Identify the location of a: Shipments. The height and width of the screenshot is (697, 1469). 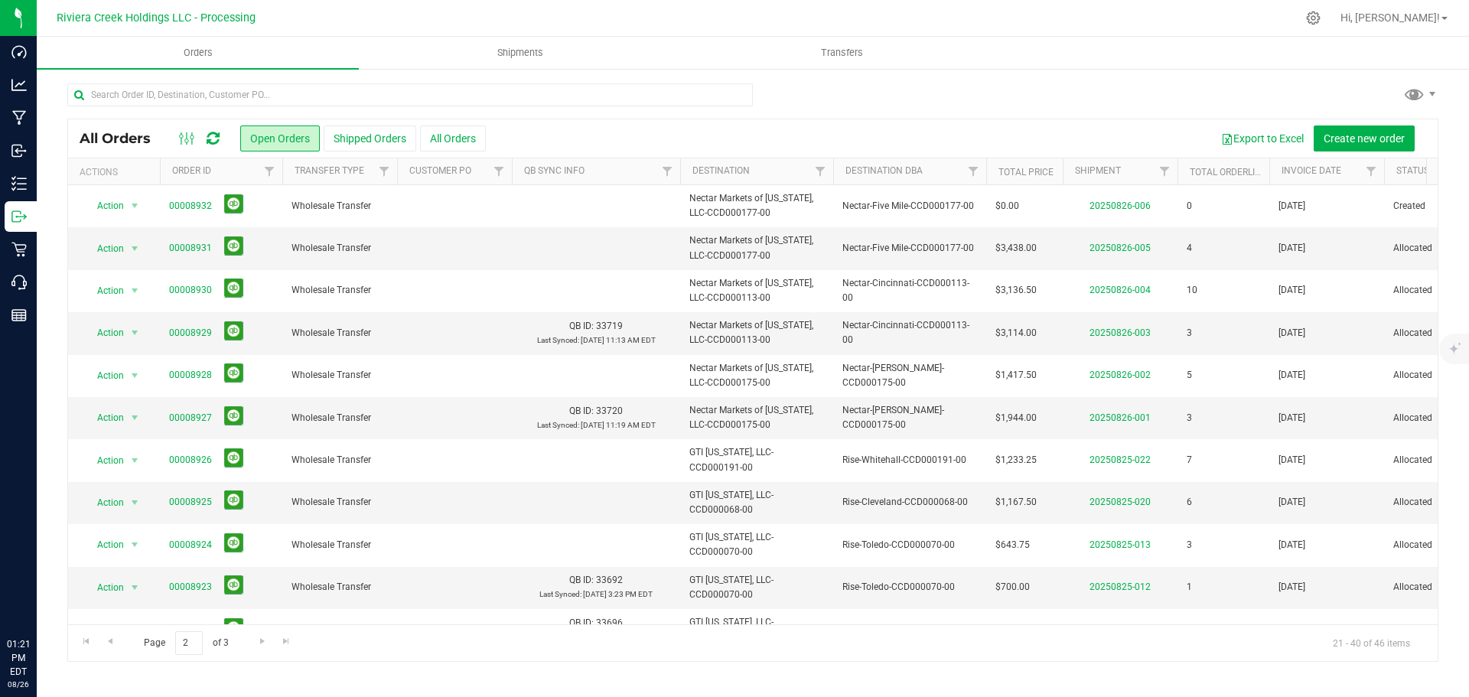
(519, 53).